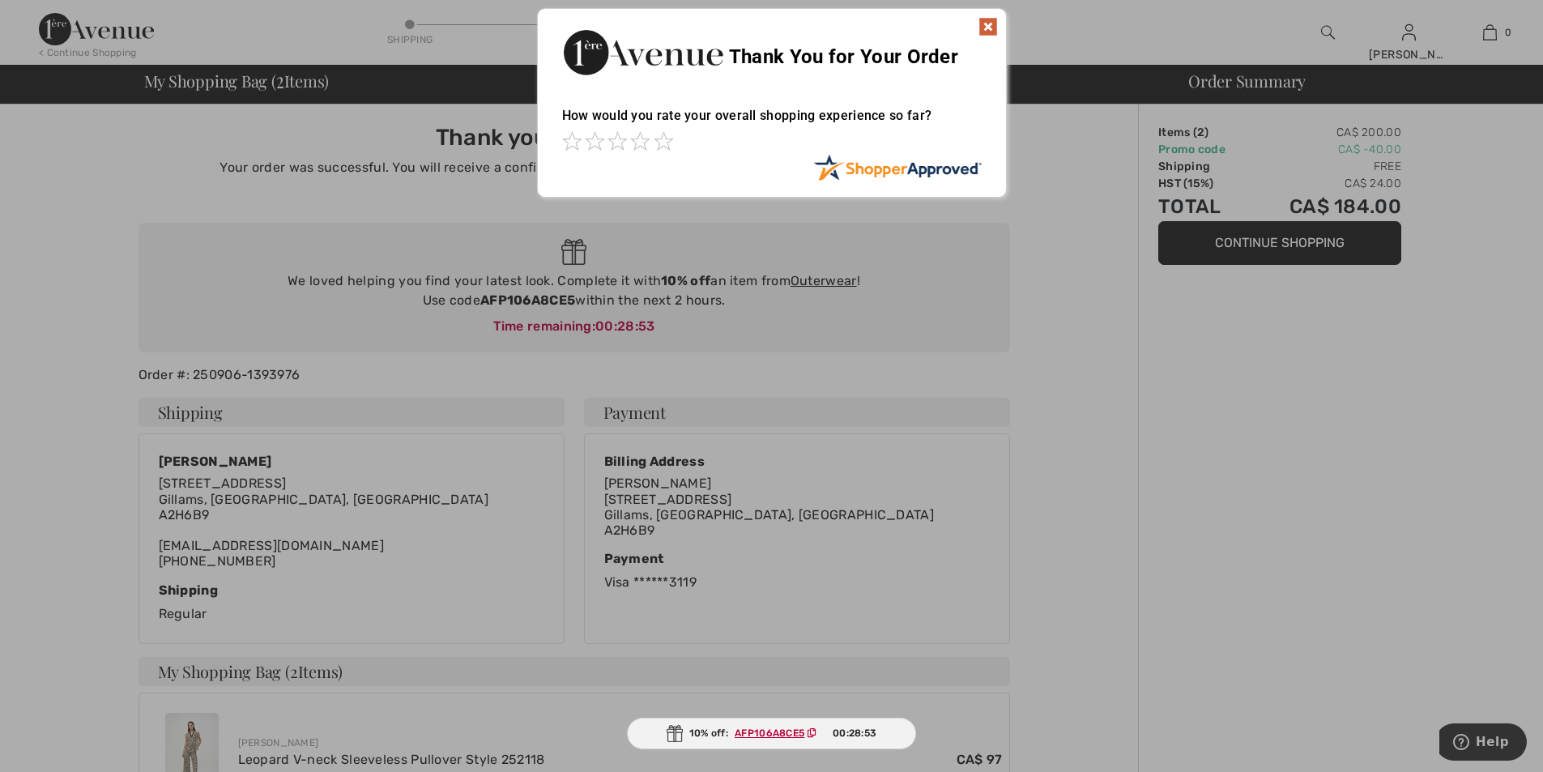 The image size is (1543, 772). Describe the element at coordinates (770, 733) in the screenshot. I see `ins: AFP106A8CE5` at that location.